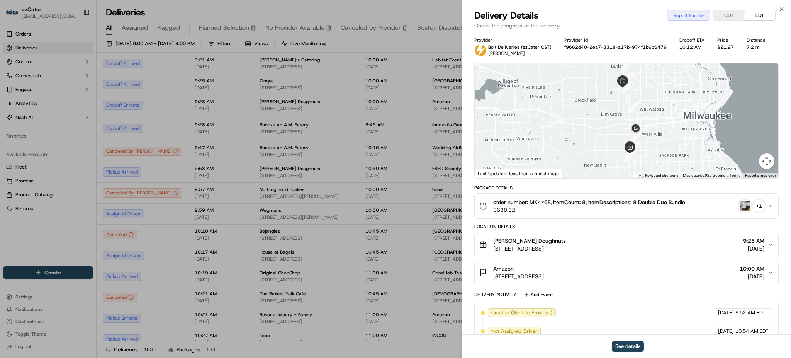 Image resolution: width=791 pixels, height=358 pixels. What do you see at coordinates (628, 346) in the screenshot?
I see `button: See details` at bounding box center [628, 346].